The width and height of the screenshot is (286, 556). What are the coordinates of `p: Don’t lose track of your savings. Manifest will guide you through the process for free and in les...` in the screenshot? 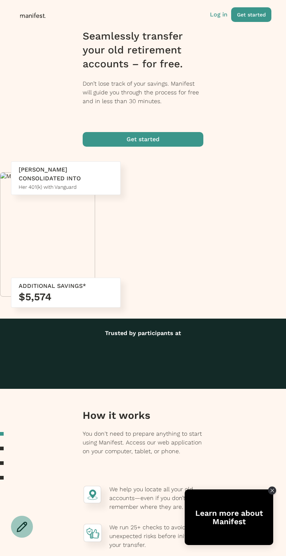 It's located at (143, 93).